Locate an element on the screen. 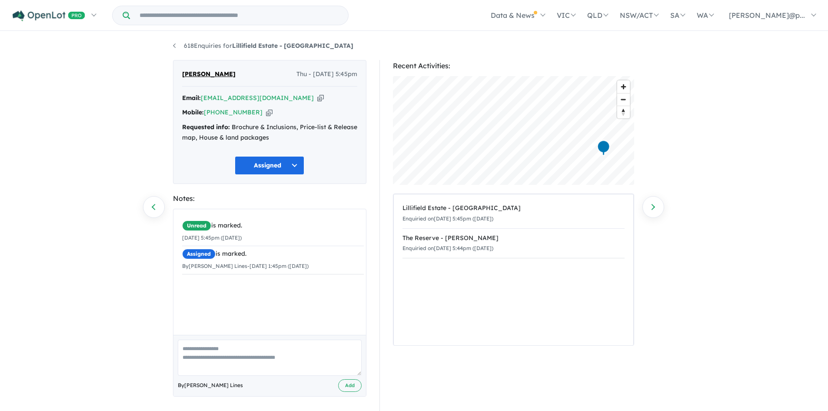  nav: breadcrumb is located at coordinates (414, 46).